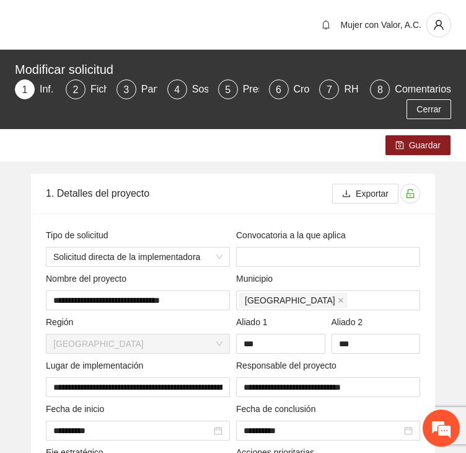  I want to click on span: bell, so click(326, 25).